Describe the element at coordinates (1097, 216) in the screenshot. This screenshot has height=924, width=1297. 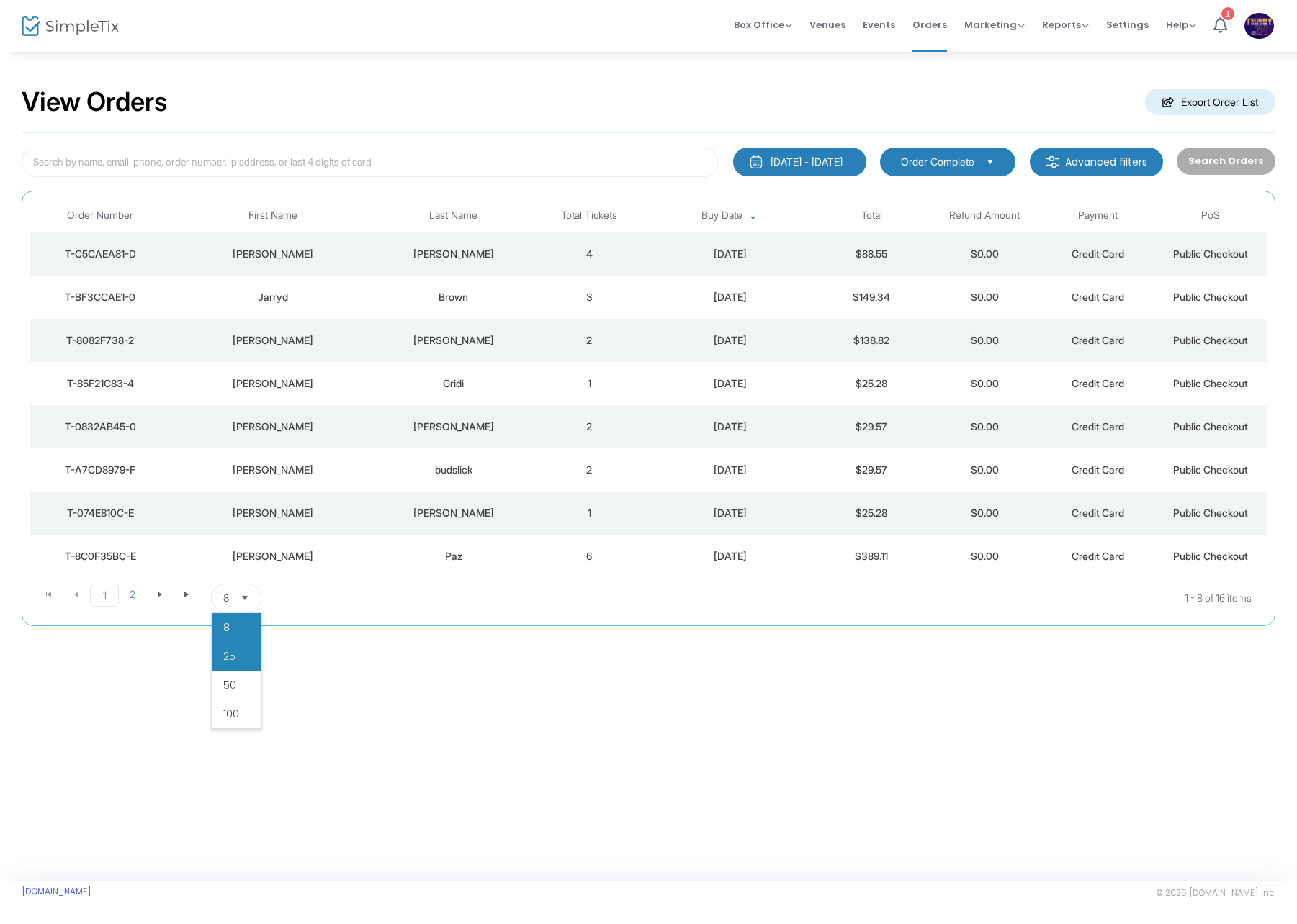
I see `span: Payment` at that location.